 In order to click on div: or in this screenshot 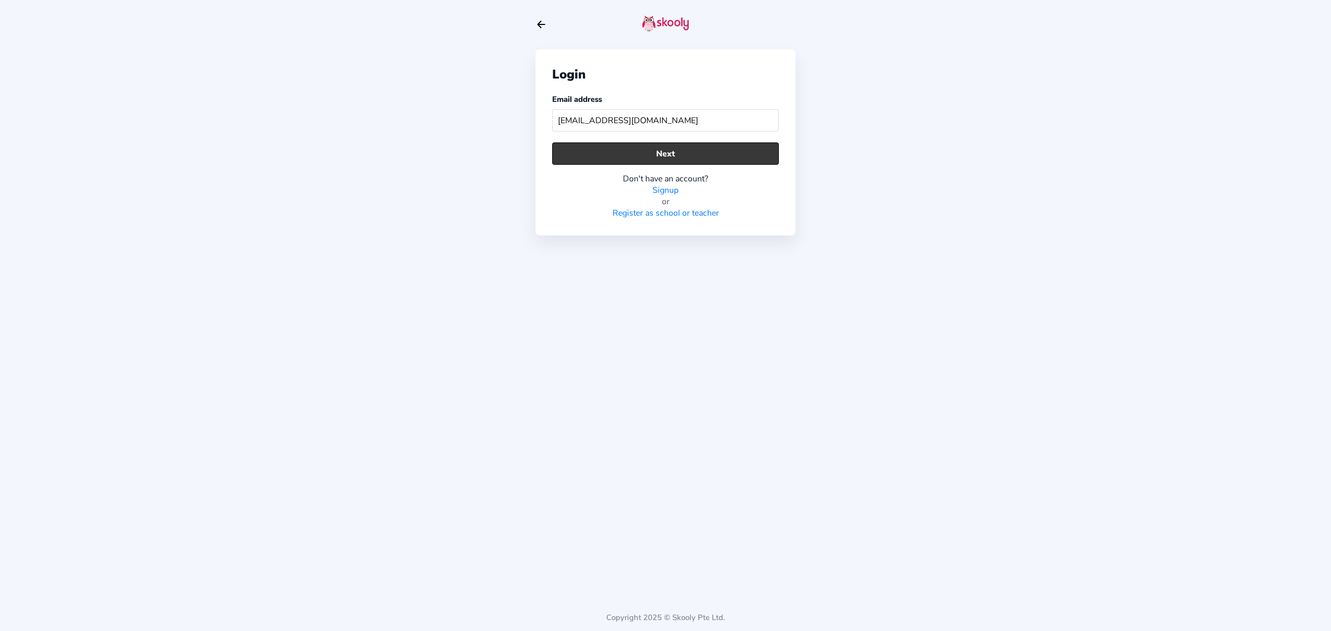, I will do `click(665, 202)`.